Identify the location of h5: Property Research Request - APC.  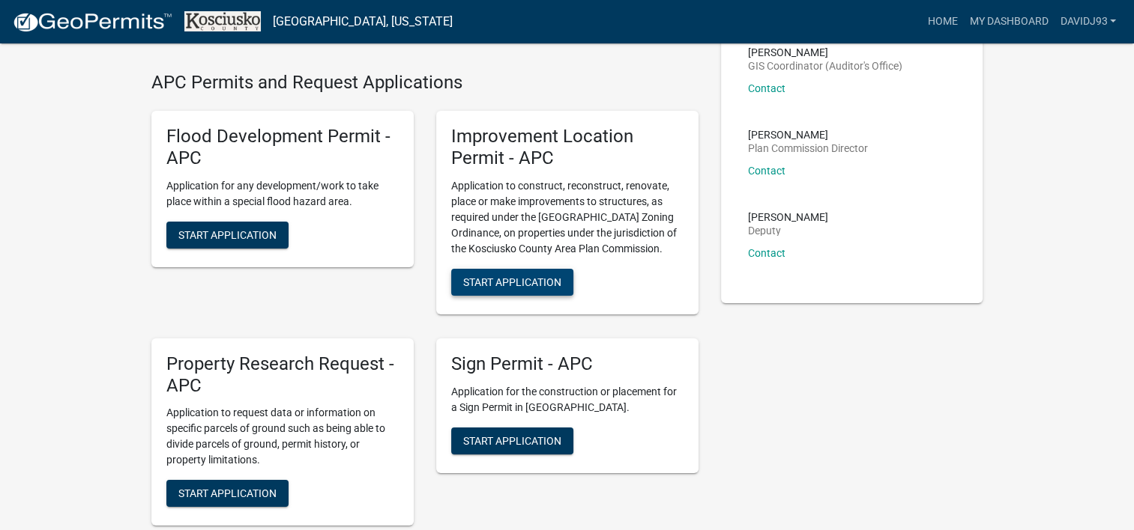
(282, 375).